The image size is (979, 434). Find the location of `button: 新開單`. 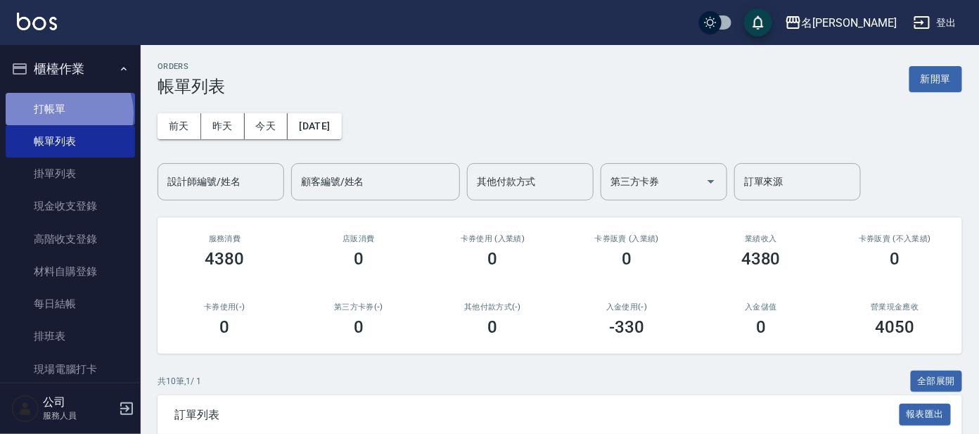

button: 新開單 is located at coordinates (936, 79).